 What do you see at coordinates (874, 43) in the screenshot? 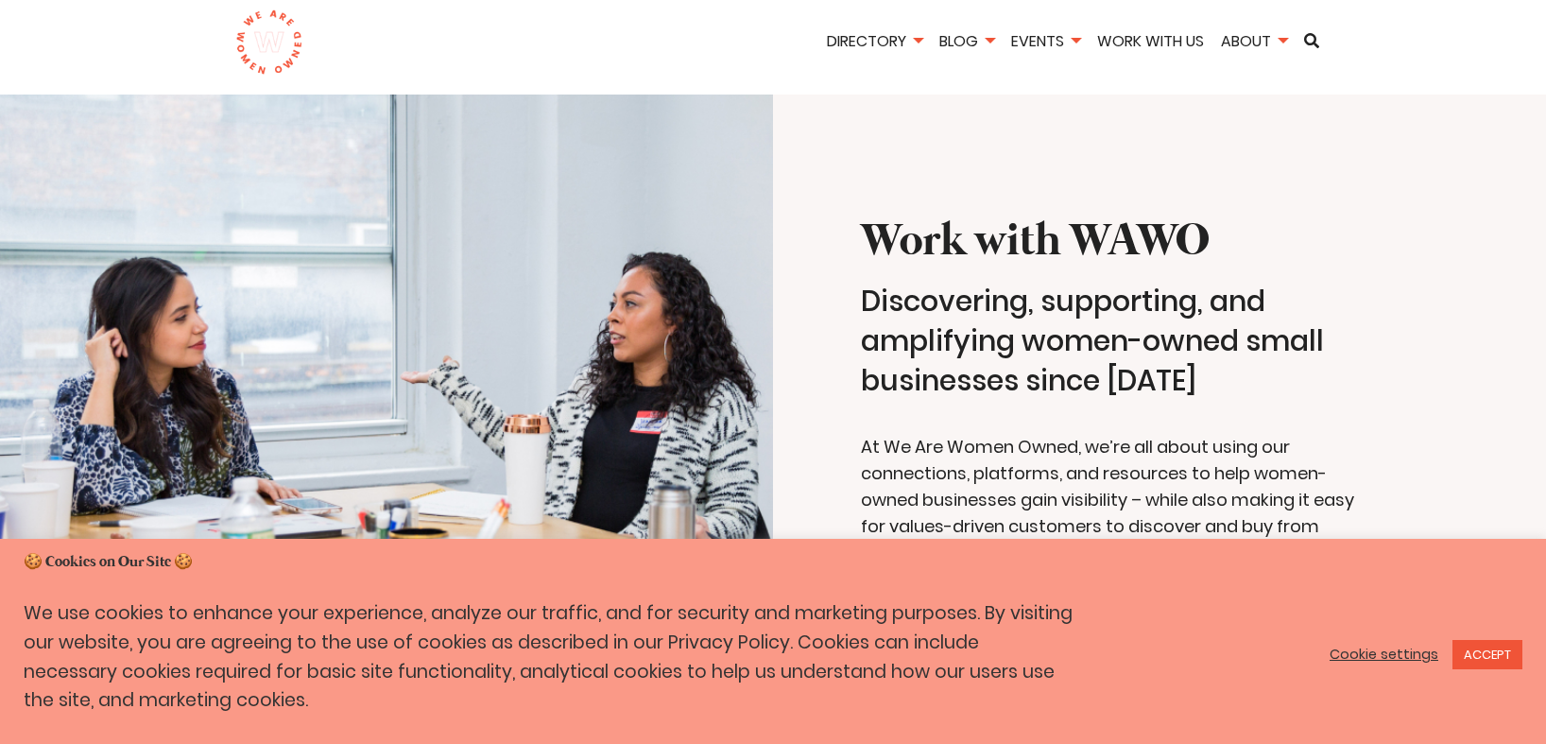
I see `li: Directory` at bounding box center [874, 43].